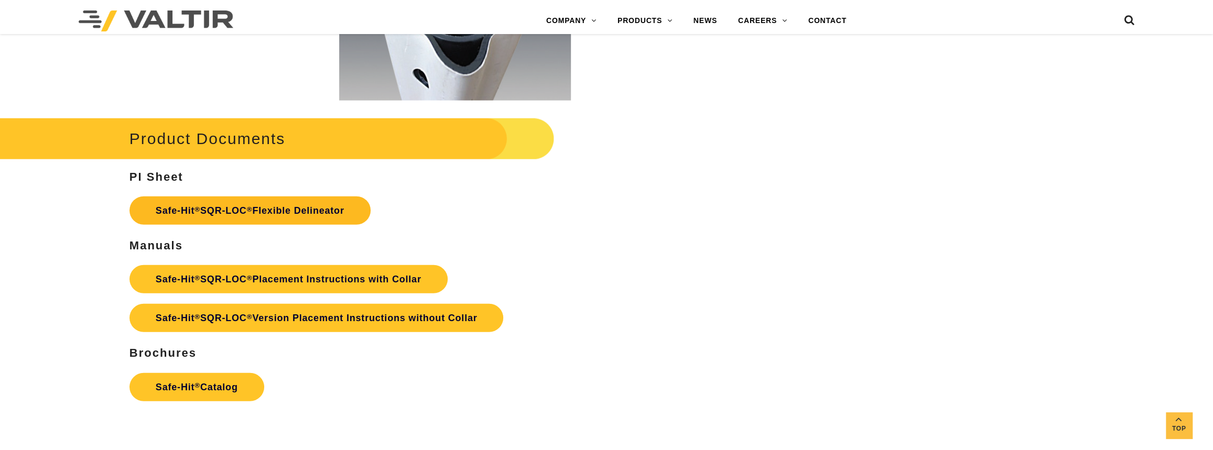 The height and width of the screenshot is (450, 1213). Describe the element at coordinates (156, 21) in the screenshot. I see `img: Valtir` at that location.